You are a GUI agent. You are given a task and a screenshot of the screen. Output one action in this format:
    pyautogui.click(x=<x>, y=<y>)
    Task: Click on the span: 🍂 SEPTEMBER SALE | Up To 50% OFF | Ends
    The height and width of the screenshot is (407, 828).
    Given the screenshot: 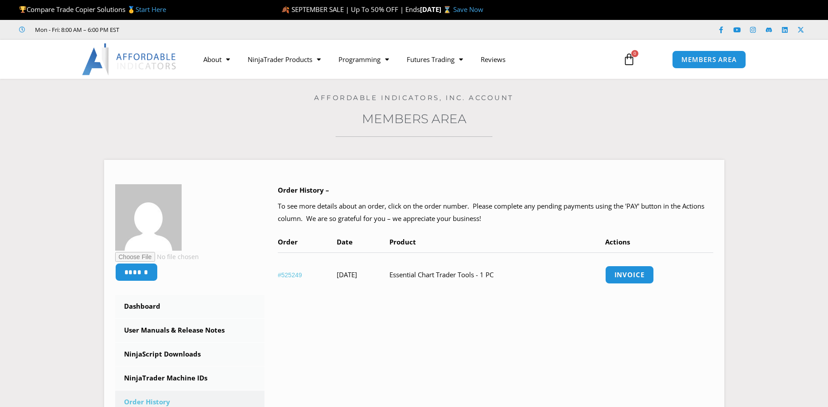 What is the action you would take?
    pyautogui.click(x=350, y=9)
    